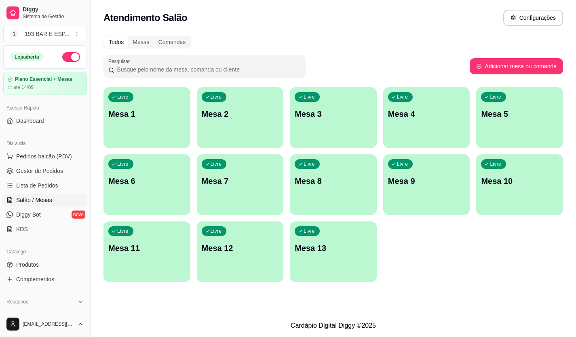 This screenshot has height=337, width=576. What do you see at coordinates (533, 18) in the screenshot?
I see `button: Configurações` at bounding box center [533, 18].